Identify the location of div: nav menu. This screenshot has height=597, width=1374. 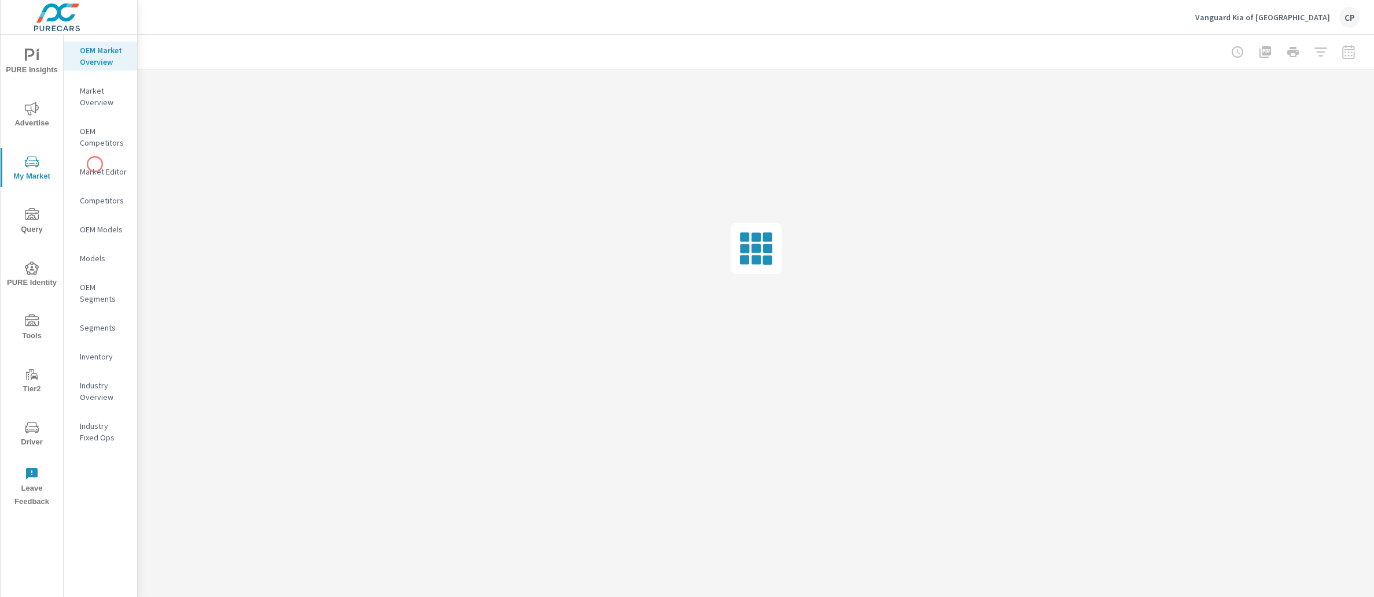
(32, 274).